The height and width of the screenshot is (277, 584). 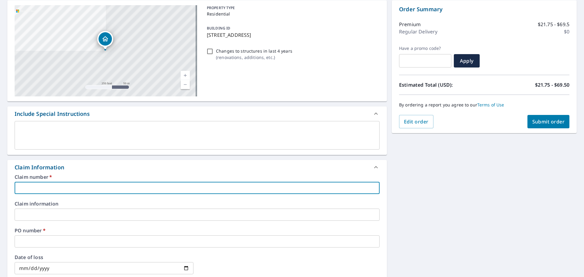 What do you see at coordinates (416, 122) in the screenshot?
I see `button: Edit order` at bounding box center [416, 122].